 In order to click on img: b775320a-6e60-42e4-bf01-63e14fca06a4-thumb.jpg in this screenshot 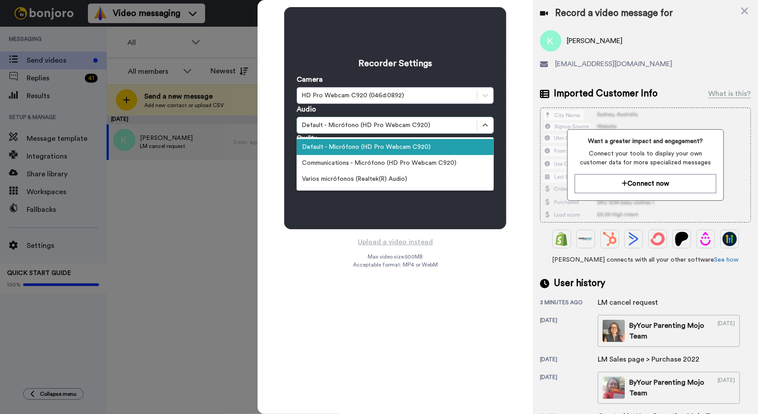, I will do `click(613, 331)`.